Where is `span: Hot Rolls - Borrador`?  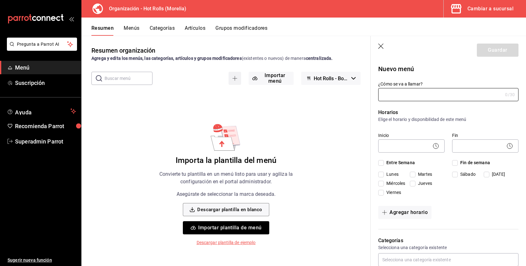 span: Hot Rolls - Borrador is located at coordinates (332, 78).